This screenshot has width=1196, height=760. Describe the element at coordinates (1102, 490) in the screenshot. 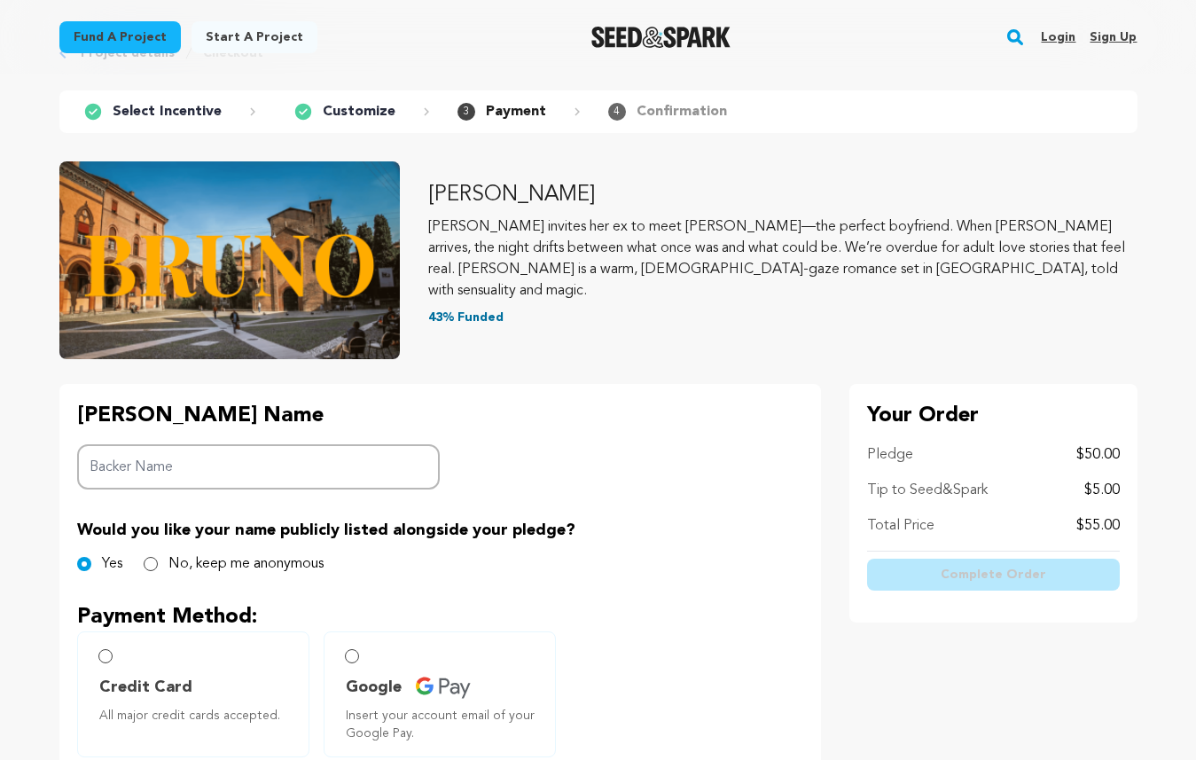

I see `p: $5.00` at that location.